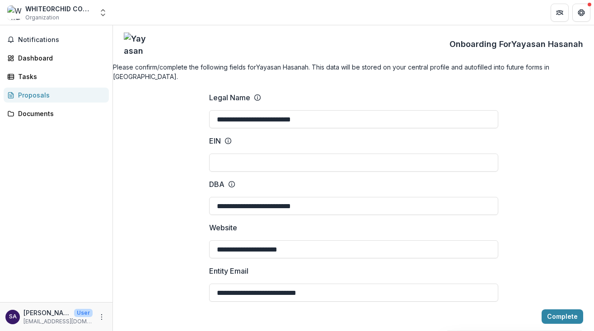  What do you see at coordinates (215, 141) in the screenshot?
I see `p: EIN` at bounding box center [215, 141].